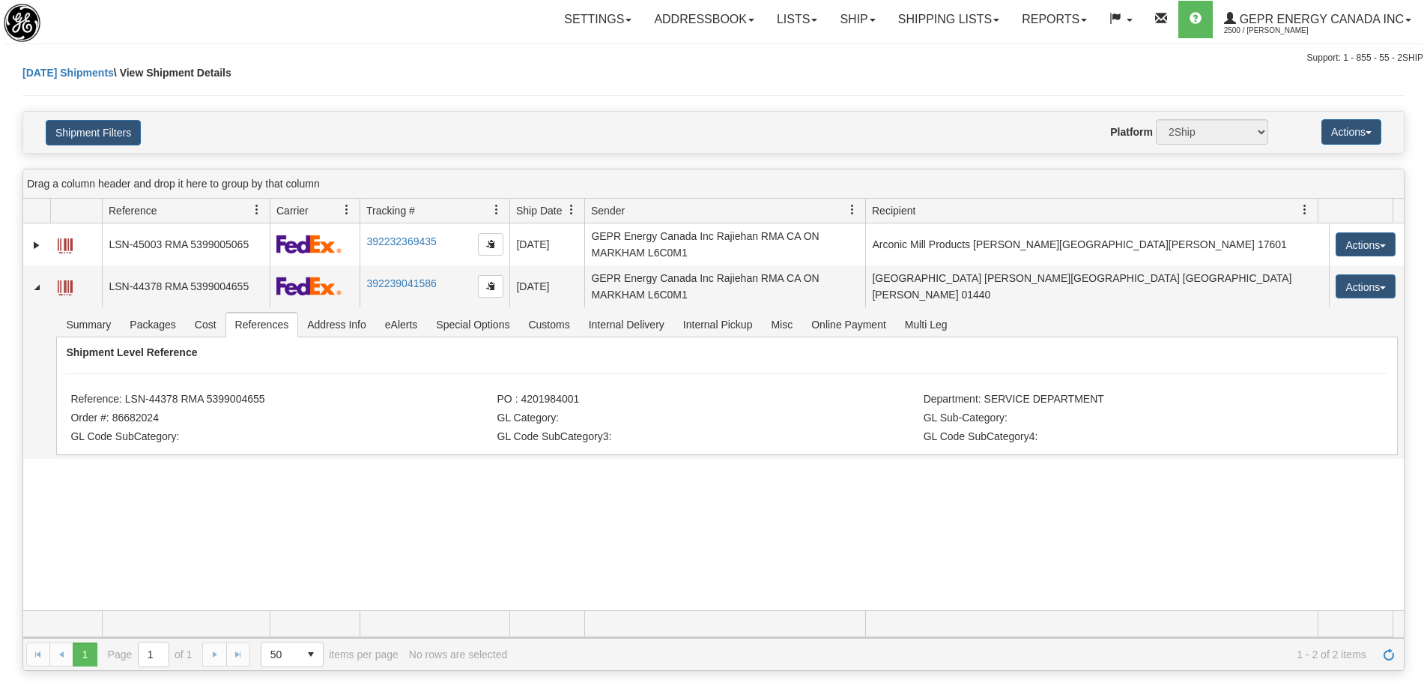  What do you see at coordinates (330, 654) in the screenshot?
I see `span: items per page` at bounding box center [330, 654].